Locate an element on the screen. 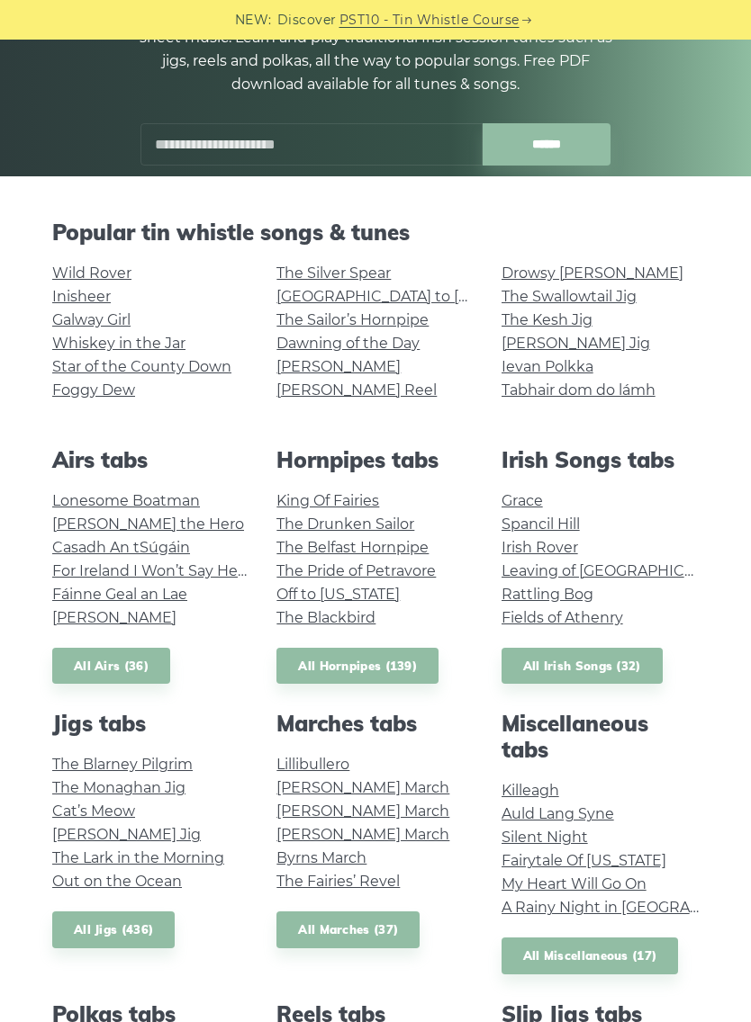 The height and width of the screenshot is (1022, 751). a: Spancil Hill is located at coordinates (540, 524).